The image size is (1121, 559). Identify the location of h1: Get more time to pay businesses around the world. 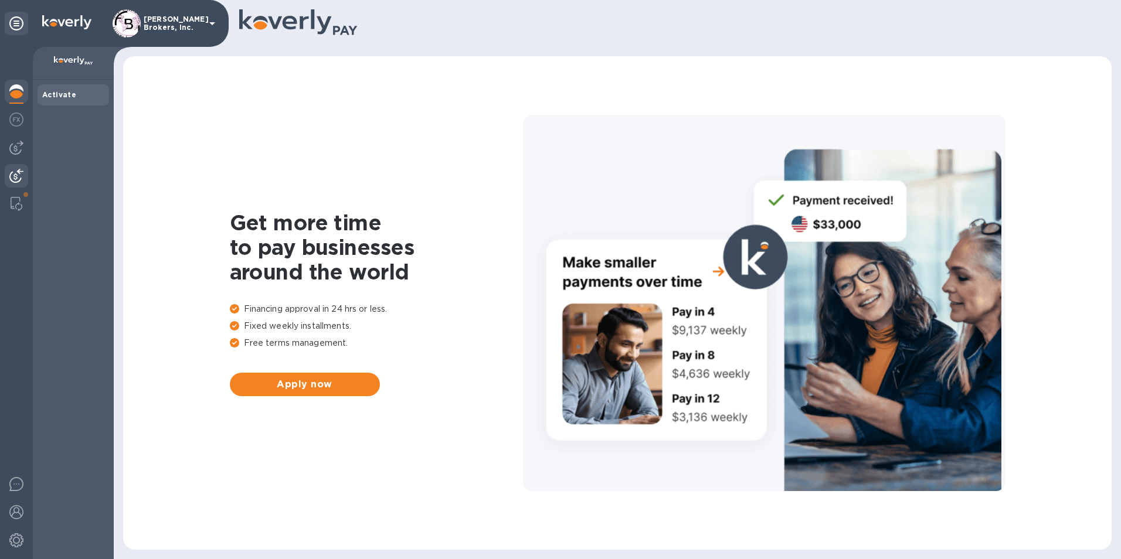
(377, 247).